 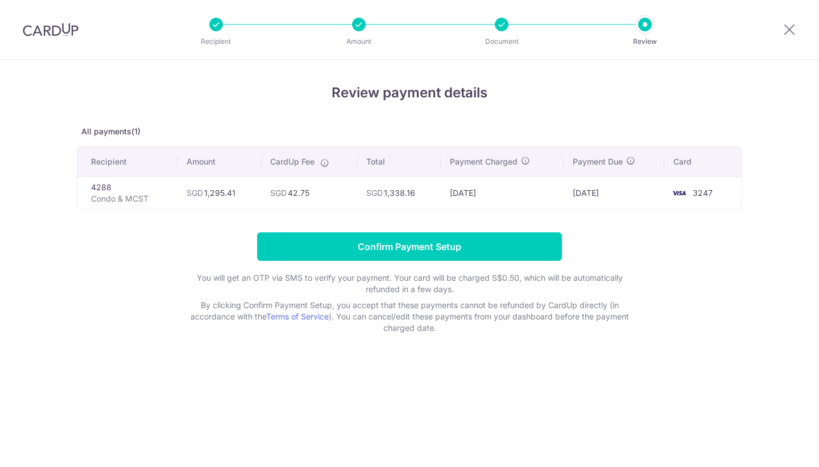 What do you see at coordinates (127, 162) in the screenshot?
I see `th: Recipient` at bounding box center [127, 162].